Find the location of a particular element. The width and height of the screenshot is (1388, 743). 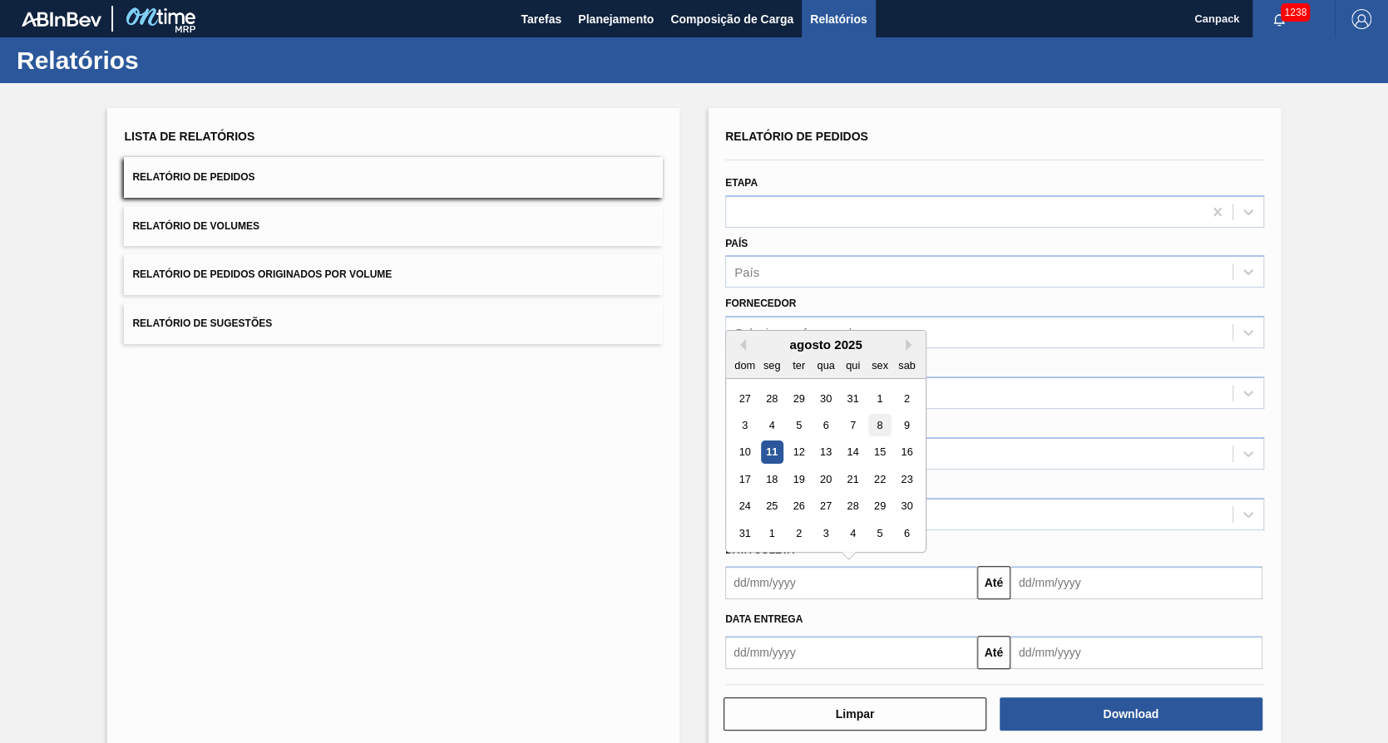

div: Choose sexta-feira, 29 de agosto de 2025 is located at coordinates (879, 506).